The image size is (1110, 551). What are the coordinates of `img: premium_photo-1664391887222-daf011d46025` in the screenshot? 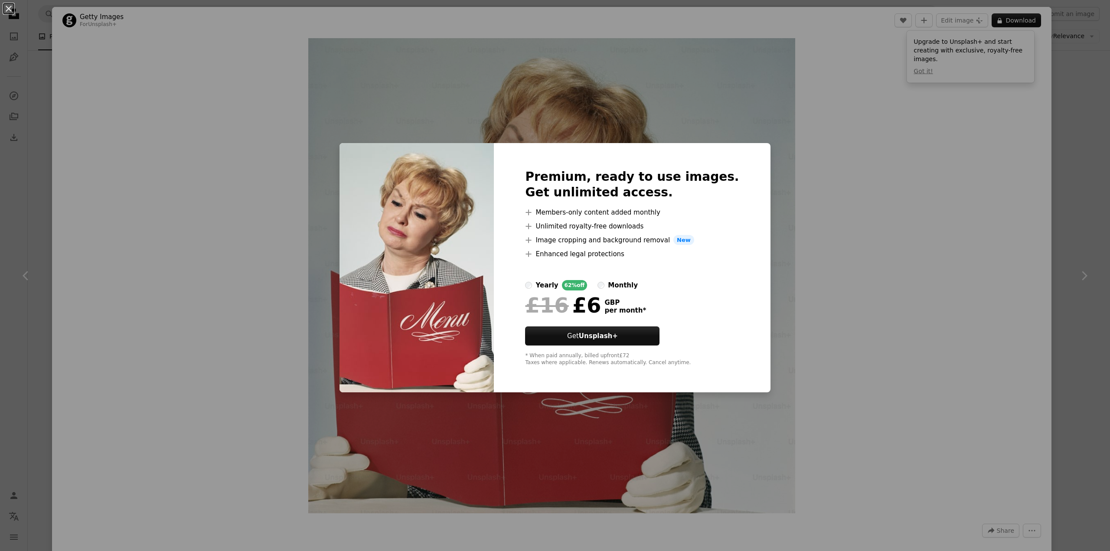 It's located at (417, 268).